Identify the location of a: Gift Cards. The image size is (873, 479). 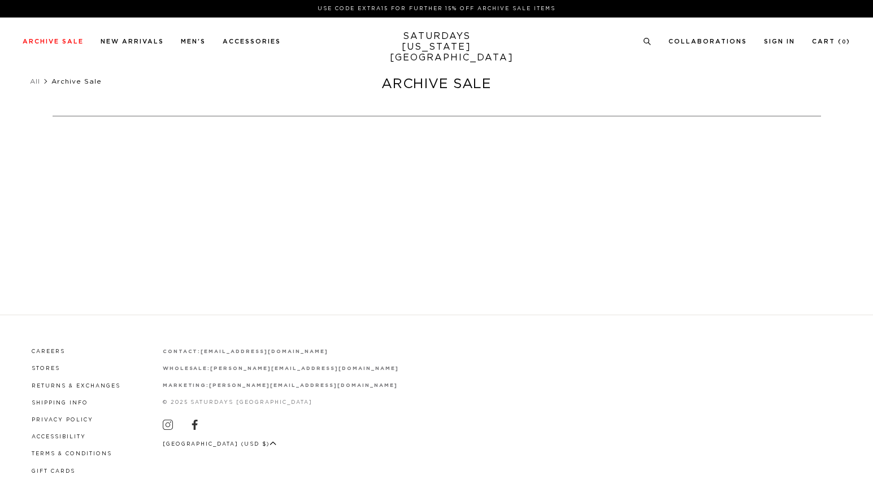
(53, 471).